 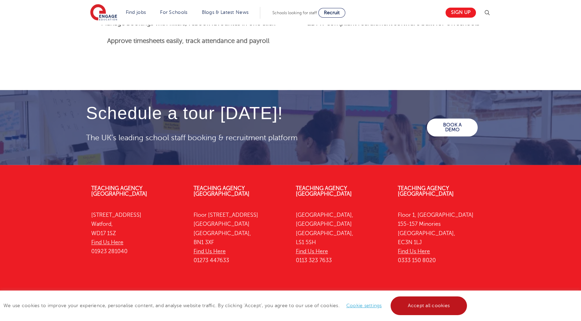 What do you see at coordinates (104, 13) in the screenshot?
I see `img: Engage Education` at bounding box center [104, 13].